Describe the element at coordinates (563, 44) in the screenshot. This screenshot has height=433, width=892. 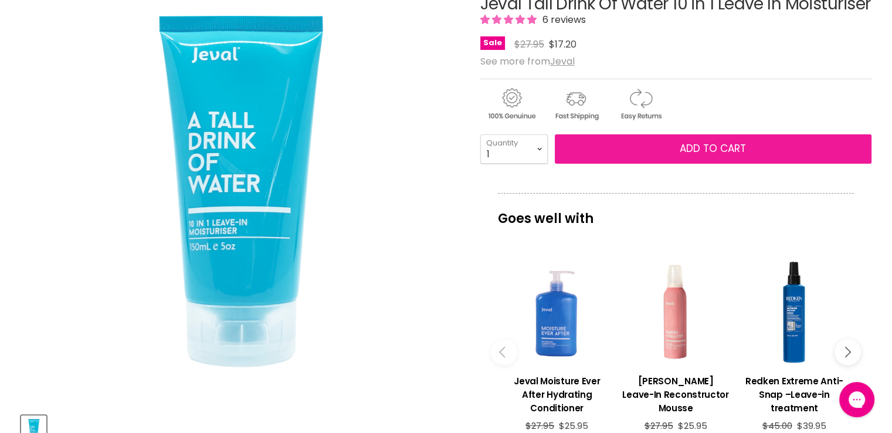
I see `span: $17.20` at that location.